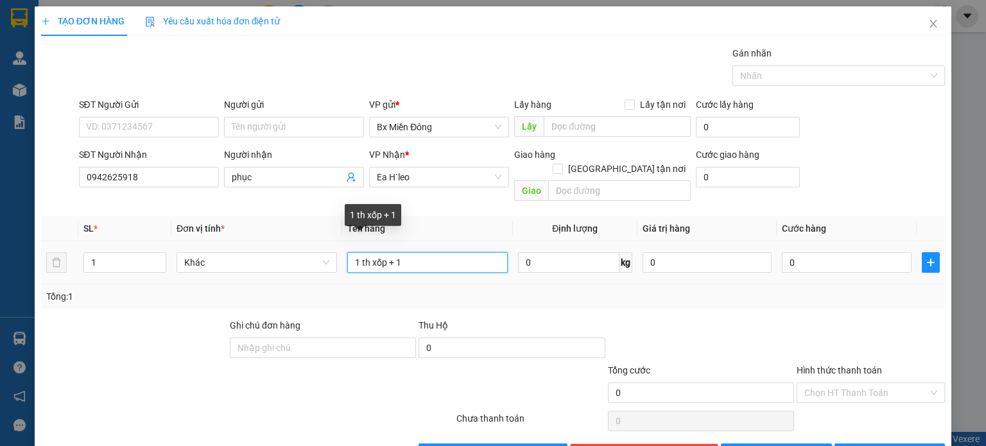 This screenshot has height=446, width=986. Describe the element at coordinates (439, 105) in the screenshot. I see `div: VP gửi` at that location.